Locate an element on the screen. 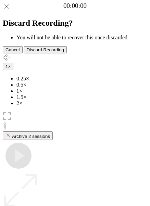 The image size is (150, 206). button: Archive 2 sessions is located at coordinates (28, 136).